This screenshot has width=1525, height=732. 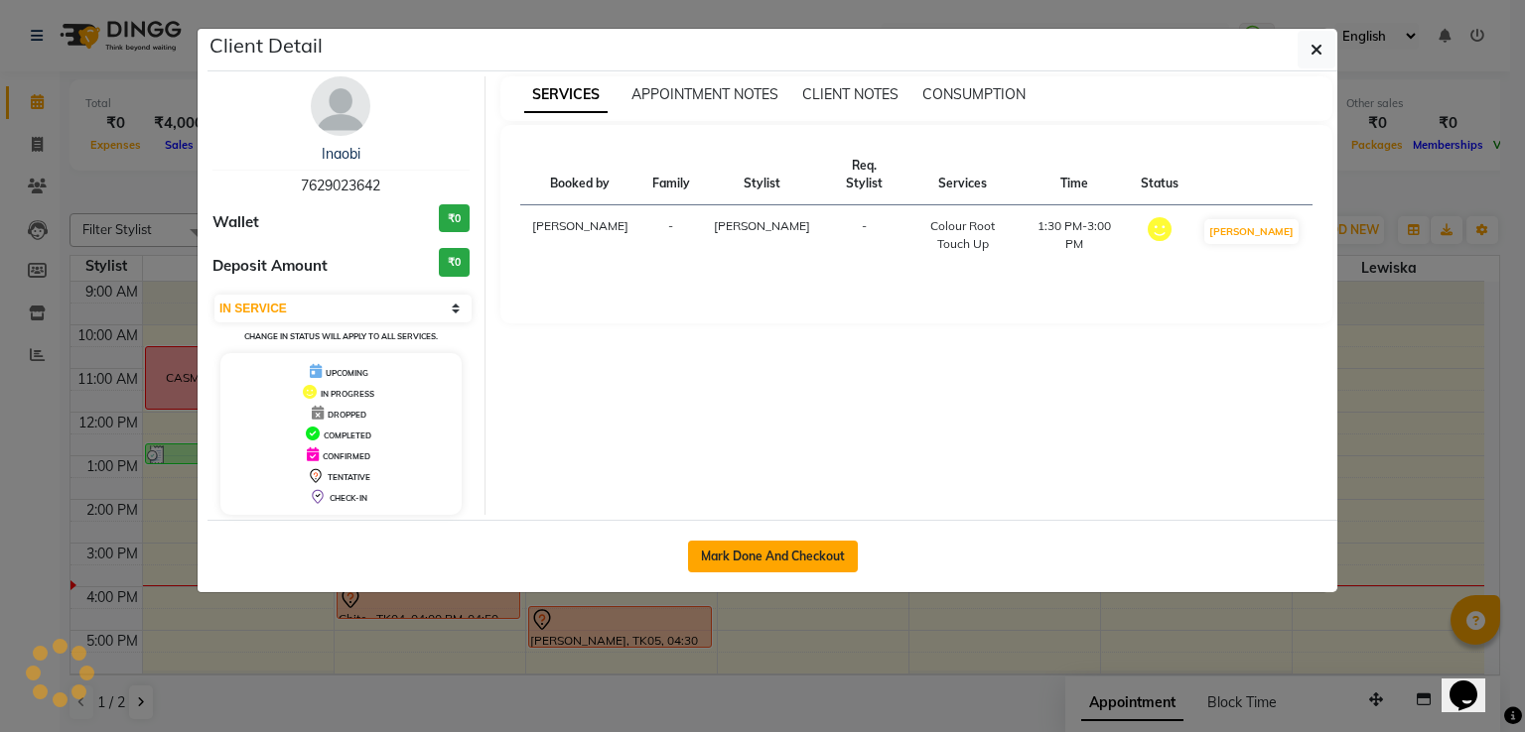 I want to click on th: Services, so click(x=963, y=175).